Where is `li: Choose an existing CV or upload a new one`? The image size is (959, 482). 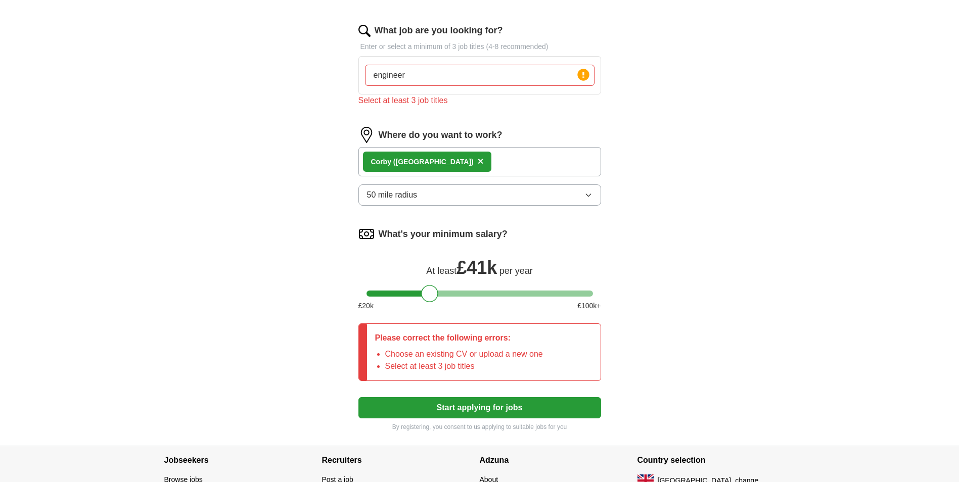 li: Choose an existing CV or upload a new one is located at coordinates (464, 354).